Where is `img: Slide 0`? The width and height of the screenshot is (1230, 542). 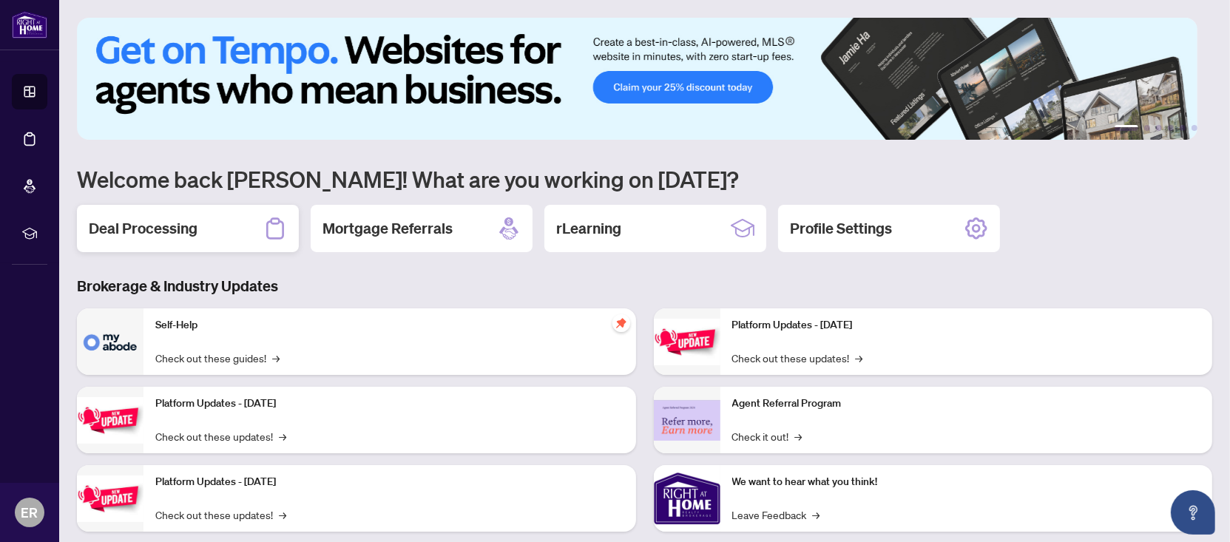
img: Slide 0 is located at coordinates (637, 78).